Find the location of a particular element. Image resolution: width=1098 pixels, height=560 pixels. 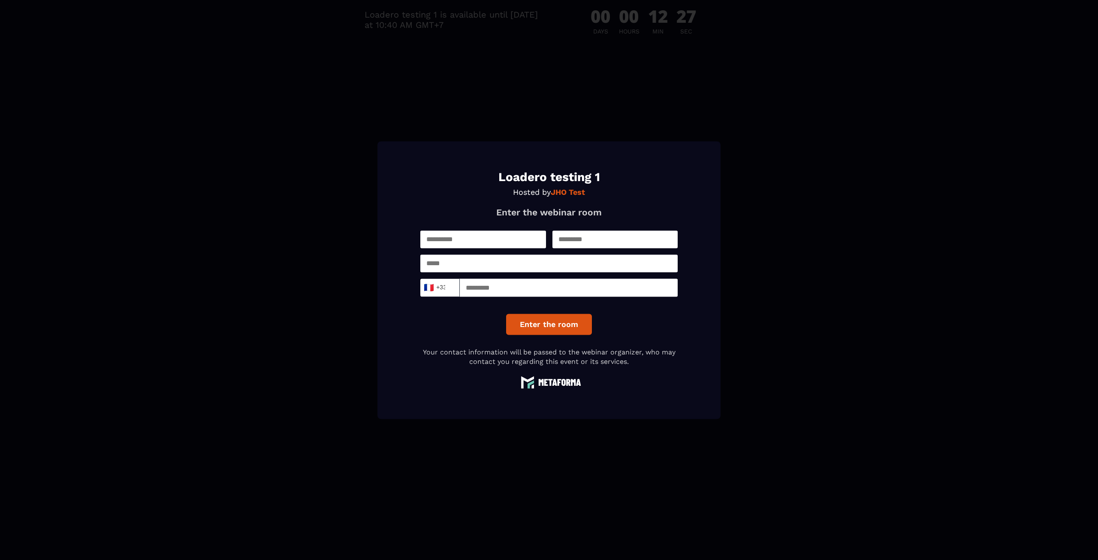

span: +33 is located at coordinates (435, 287).